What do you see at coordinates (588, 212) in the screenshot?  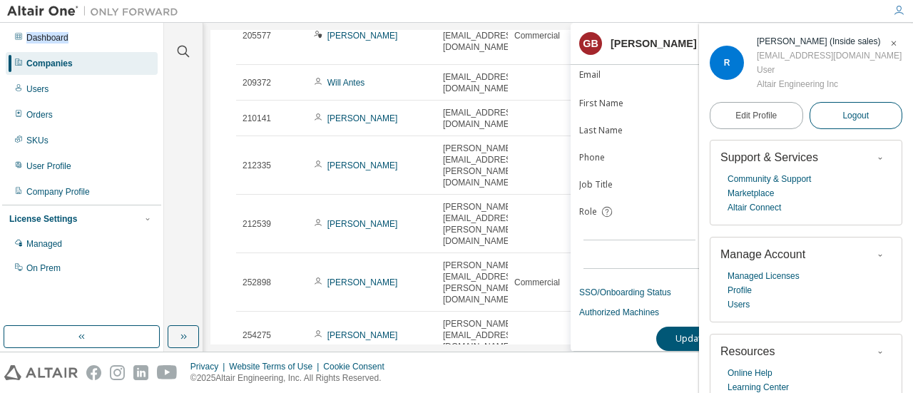 I see `span: Role` at bounding box center [588, 212].